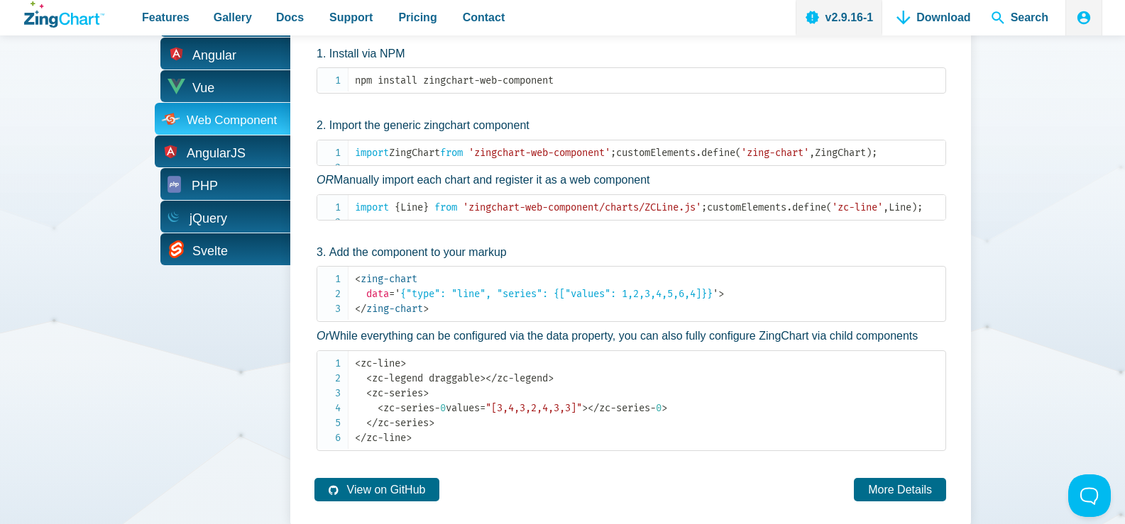  Describe the element at coordinates (631, 70) in the screenshot. I see `li: Install via NPM` at that location.